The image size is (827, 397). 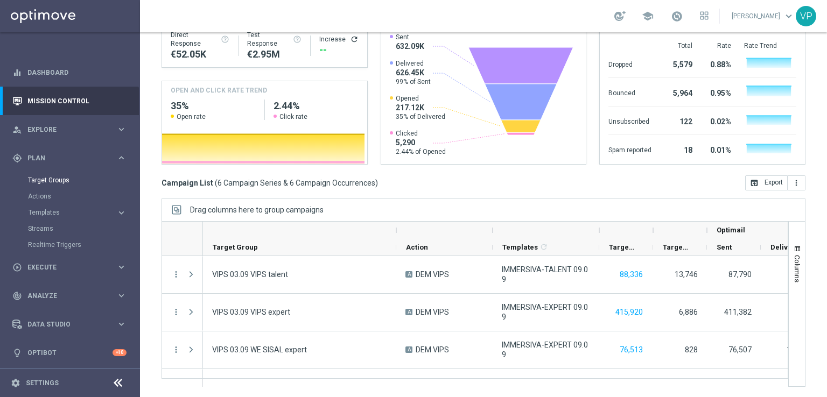 I want to click on span: Templates, so click(x=67, y=213).